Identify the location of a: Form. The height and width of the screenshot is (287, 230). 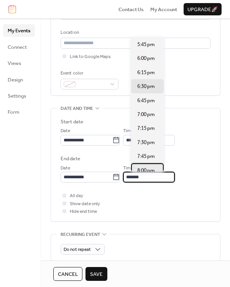
(19, 112).